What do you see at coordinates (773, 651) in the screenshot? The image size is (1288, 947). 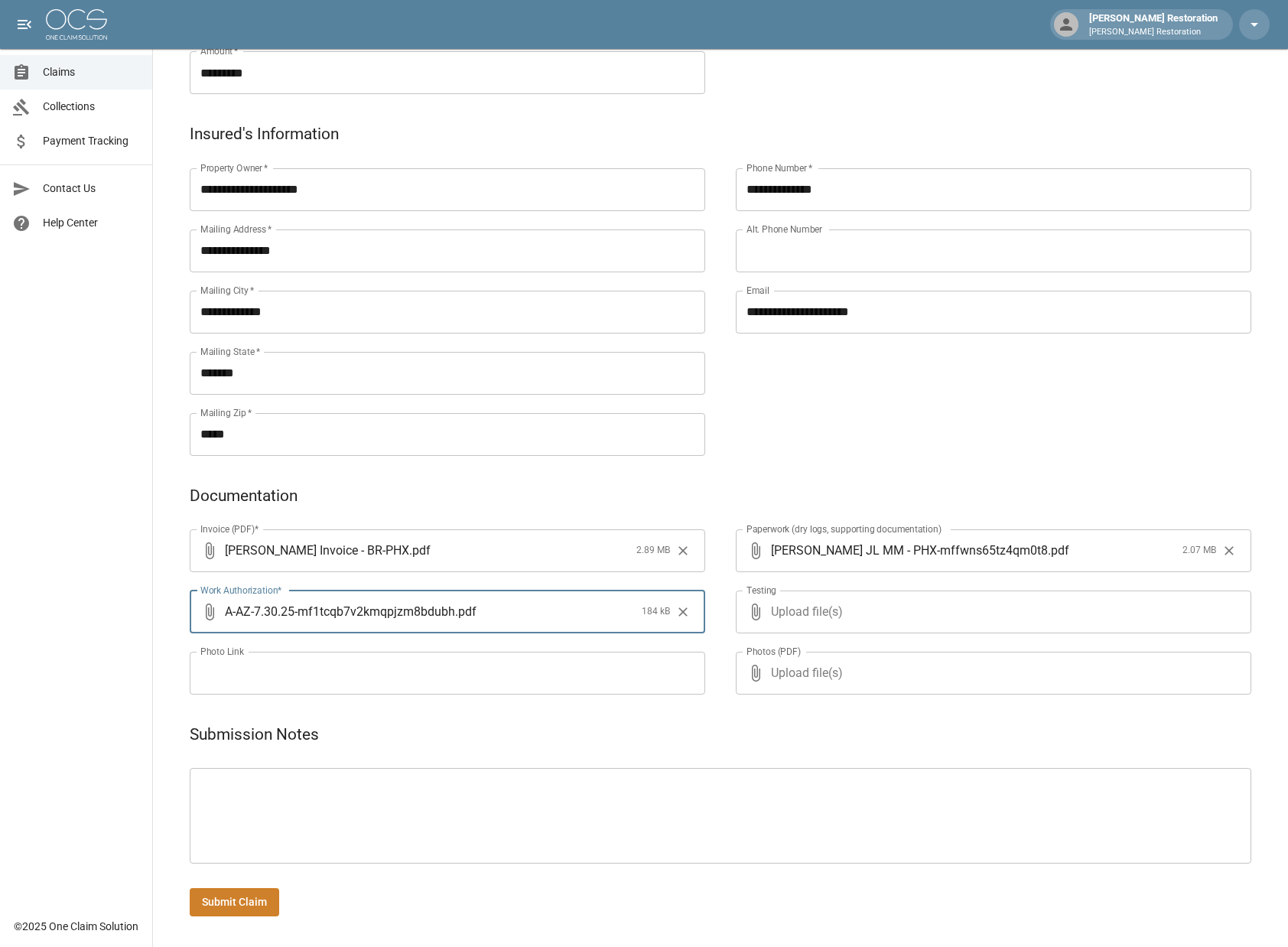 I see `label: Photos (PDF)` at bounding box center [773, 651].